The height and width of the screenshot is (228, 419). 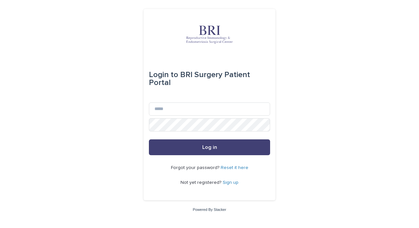 What do you see at coordinates (210, 35) in the screenshot?
I see `img: oRmERfgFTTevZZKagoCM` at bounding box center [210, 35].